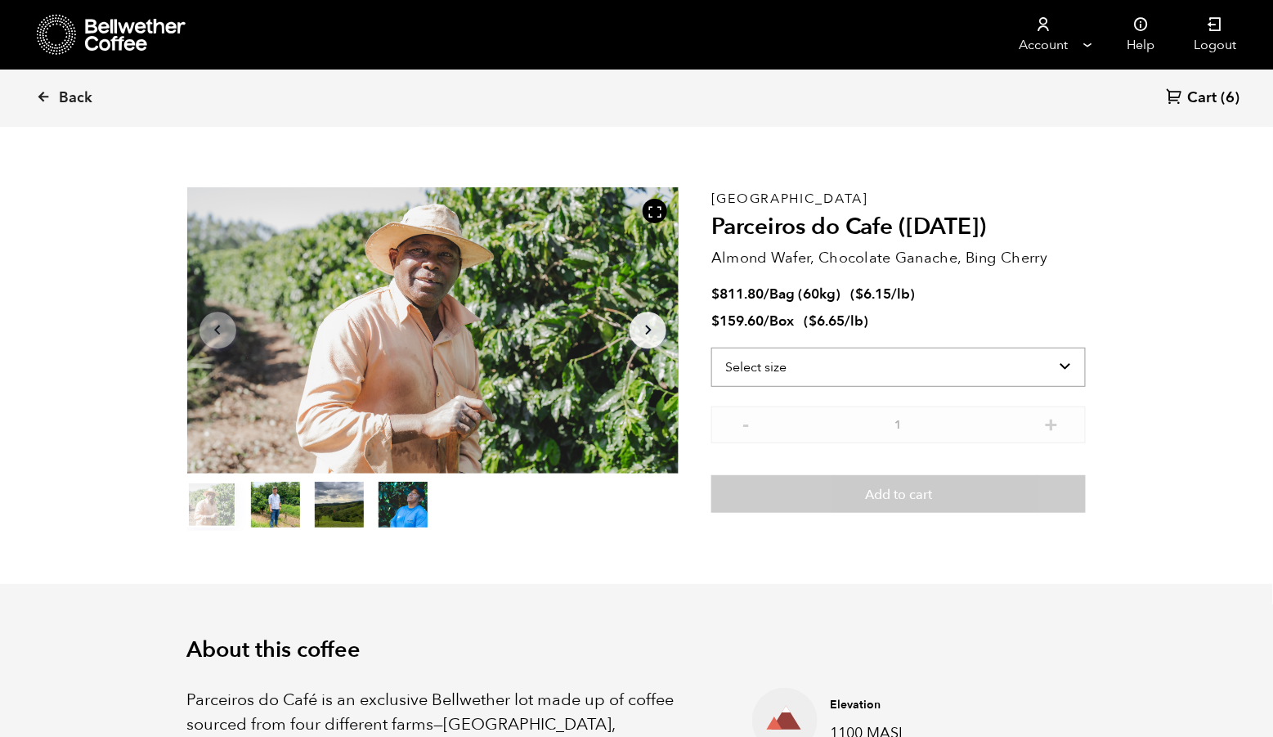 The width and height of the screenshot is (1273, 737). I want to click on bdi: 6.65, so click(827, 320).